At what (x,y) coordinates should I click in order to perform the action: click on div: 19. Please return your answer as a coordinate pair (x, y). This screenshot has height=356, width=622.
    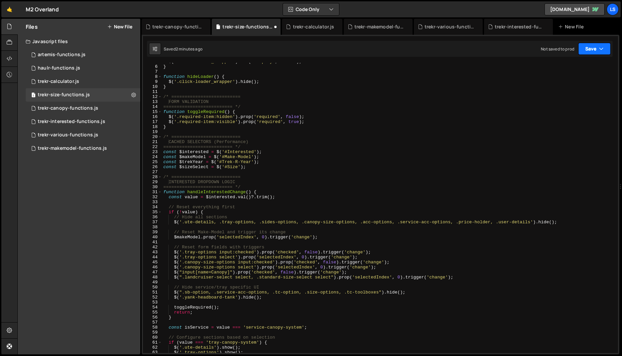
    Looking at the image, I should click on (152, 132).